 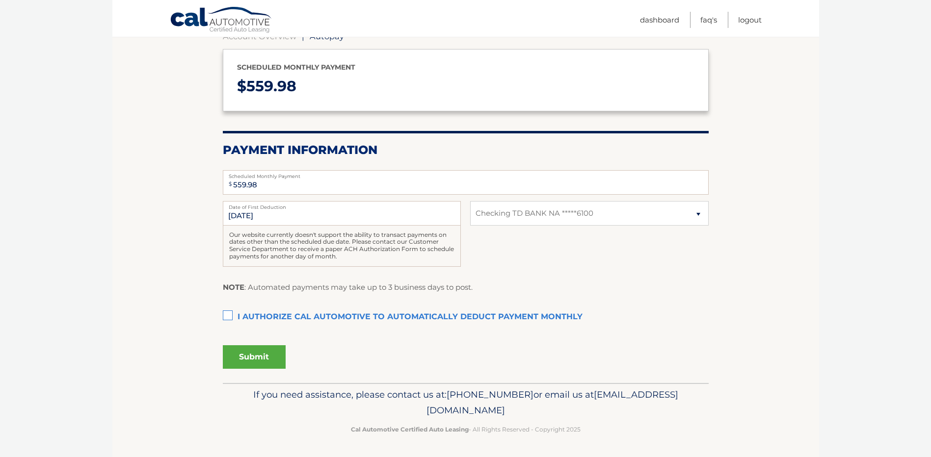 I want to click on span: 559.98, so click(x=271, y=86).